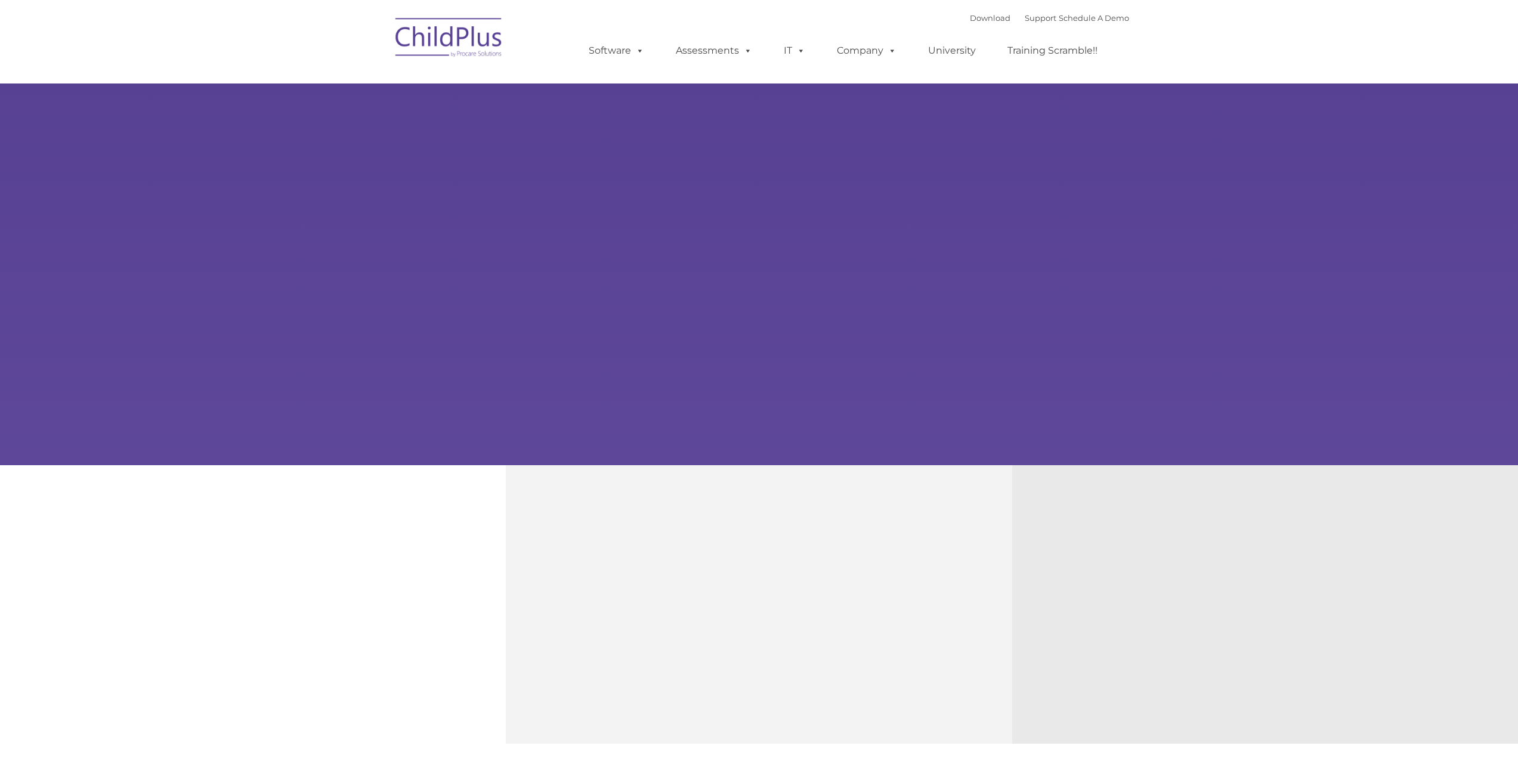  What do you see at coordinates (990, 18) in the screenshot?
I see `a: Download` at bounding box center [990, 18].